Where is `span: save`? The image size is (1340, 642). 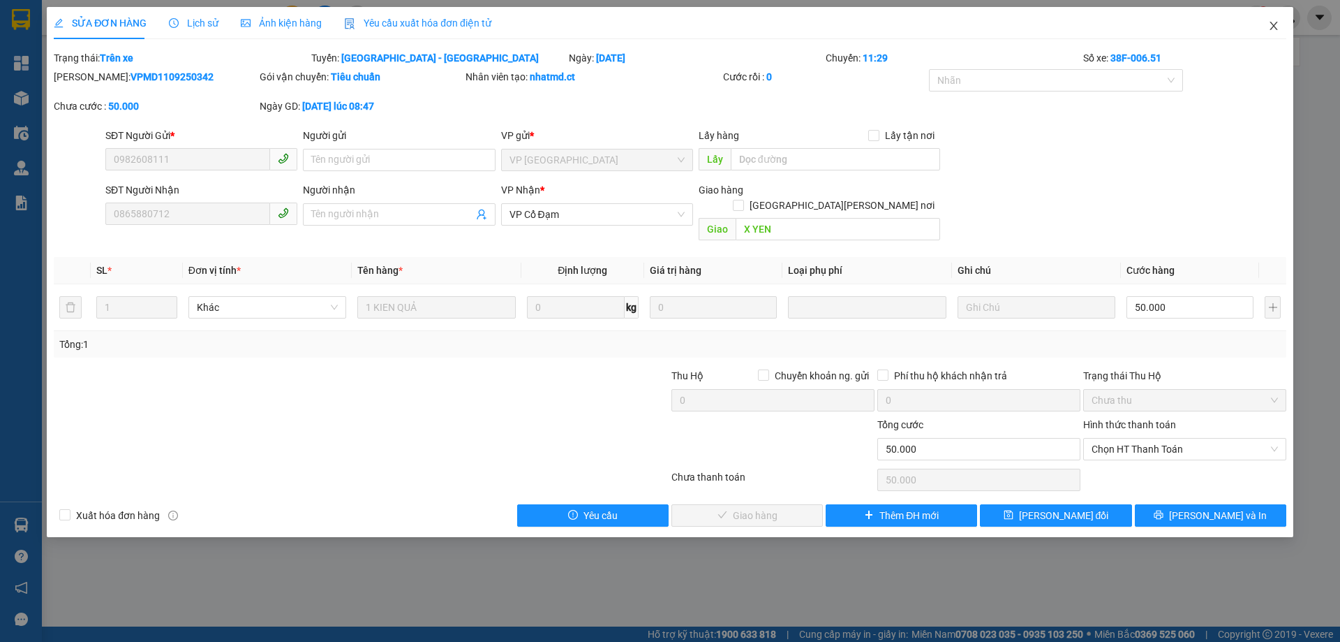
span: save is located at coordinates (1009, 515).